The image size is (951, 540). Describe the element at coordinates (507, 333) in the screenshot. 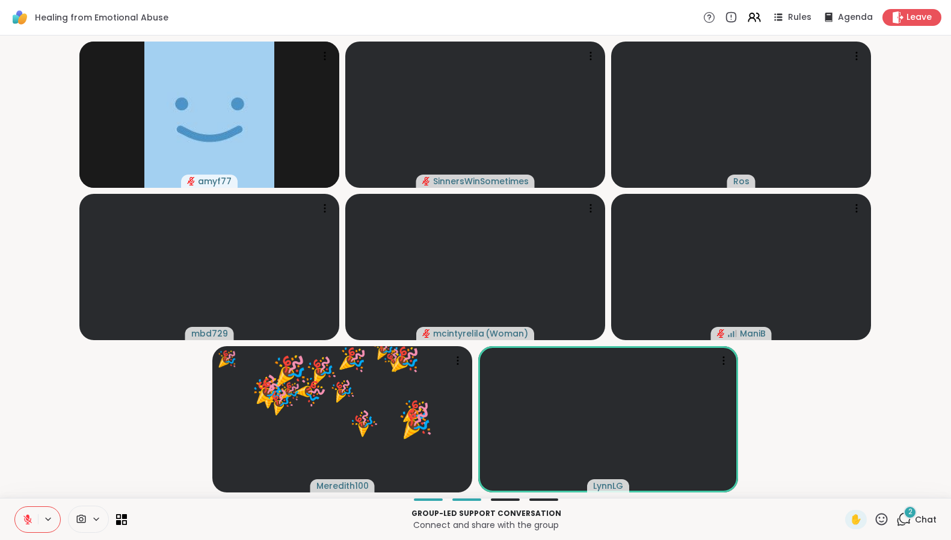

I see `span: ( Woman )` at that location.